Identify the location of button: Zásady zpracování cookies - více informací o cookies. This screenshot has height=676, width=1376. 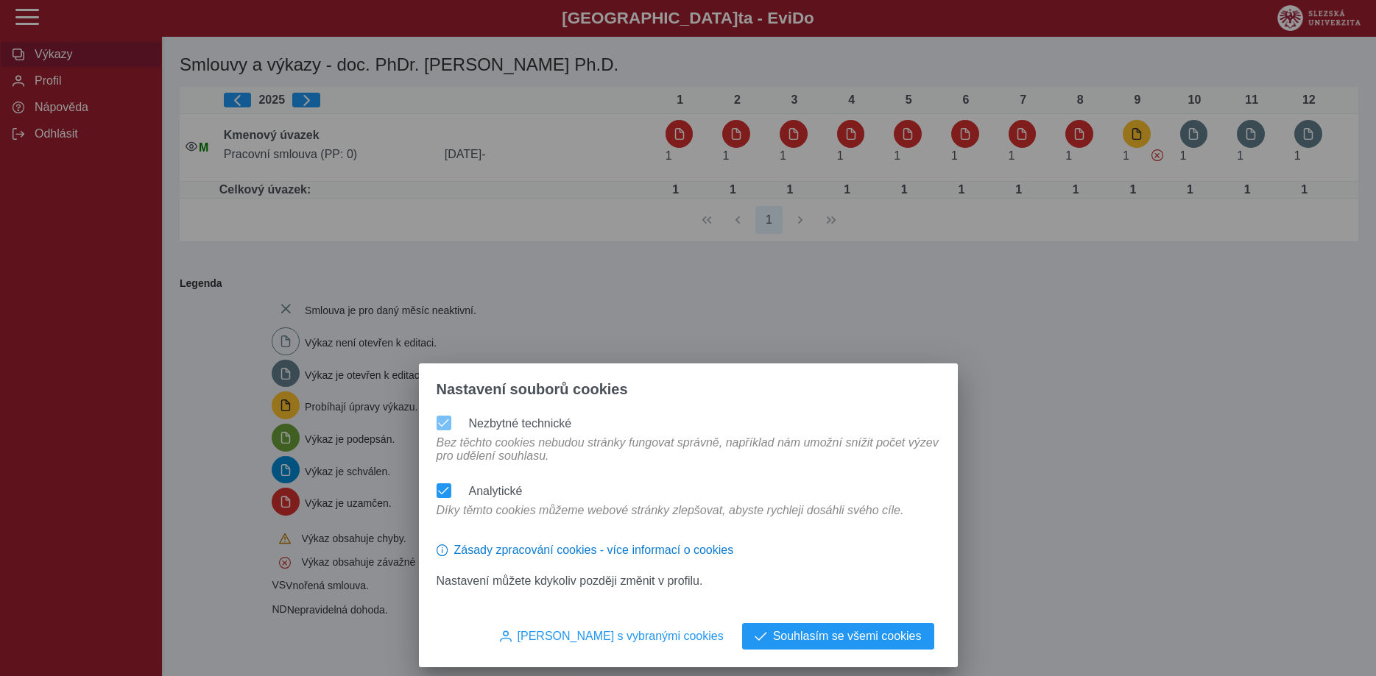
(585, 551).